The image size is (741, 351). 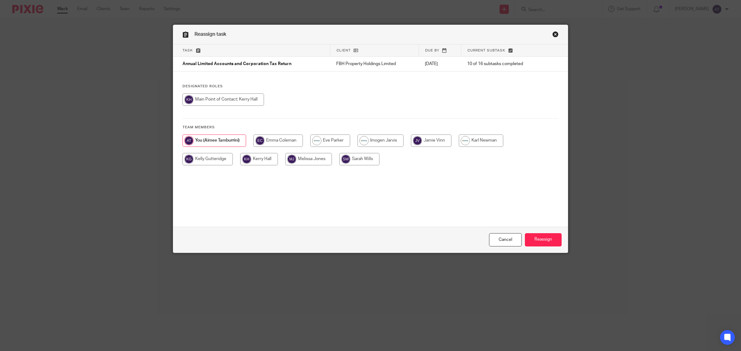 What do you see at coordinates (503, 64) in the screenshot?
I see `td: 10 of 16 subtasks completed` at bounding box center [503, 64].